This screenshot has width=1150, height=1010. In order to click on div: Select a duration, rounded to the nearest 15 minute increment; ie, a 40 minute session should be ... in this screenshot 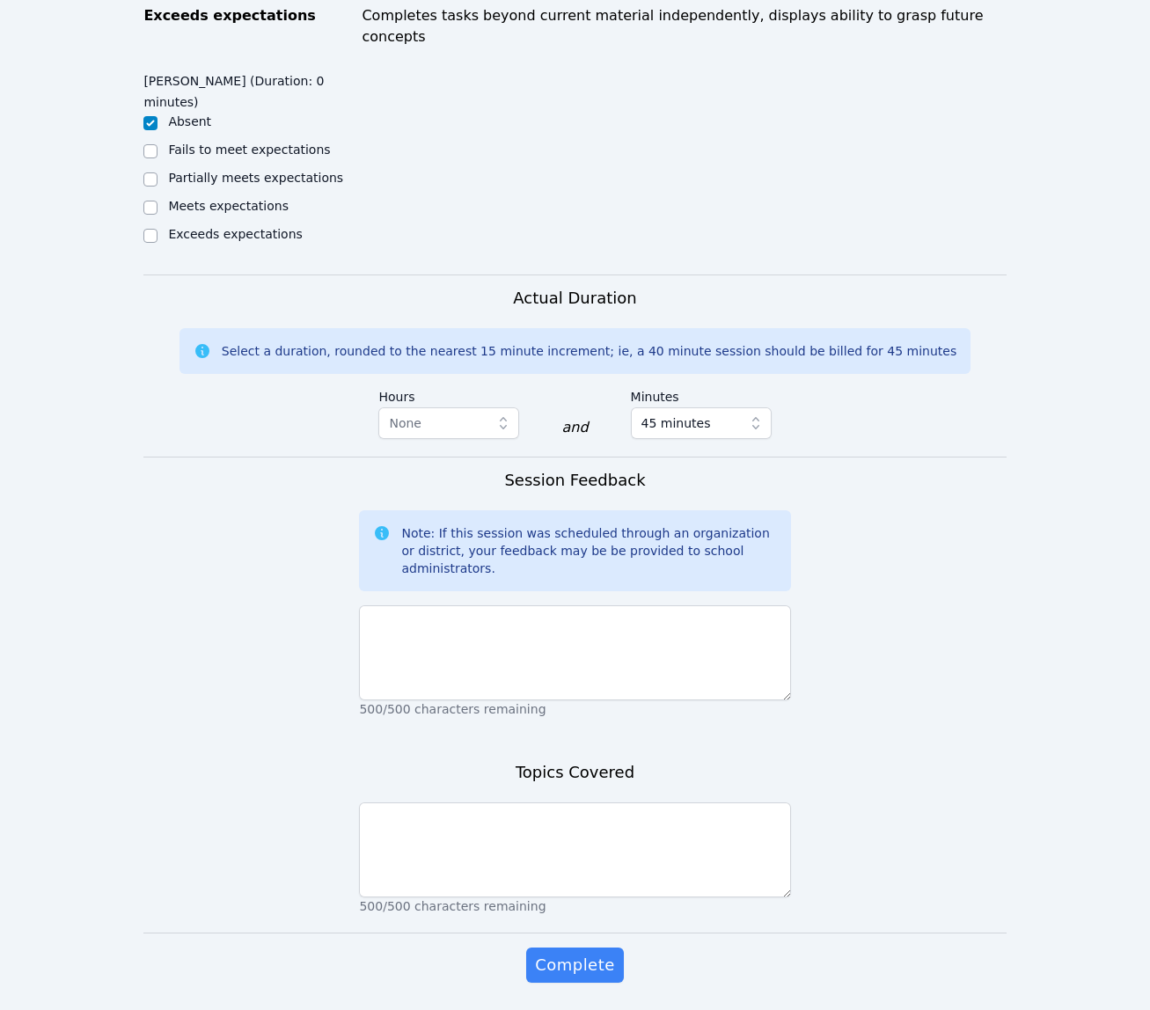, I will do `click(589, 351)`.